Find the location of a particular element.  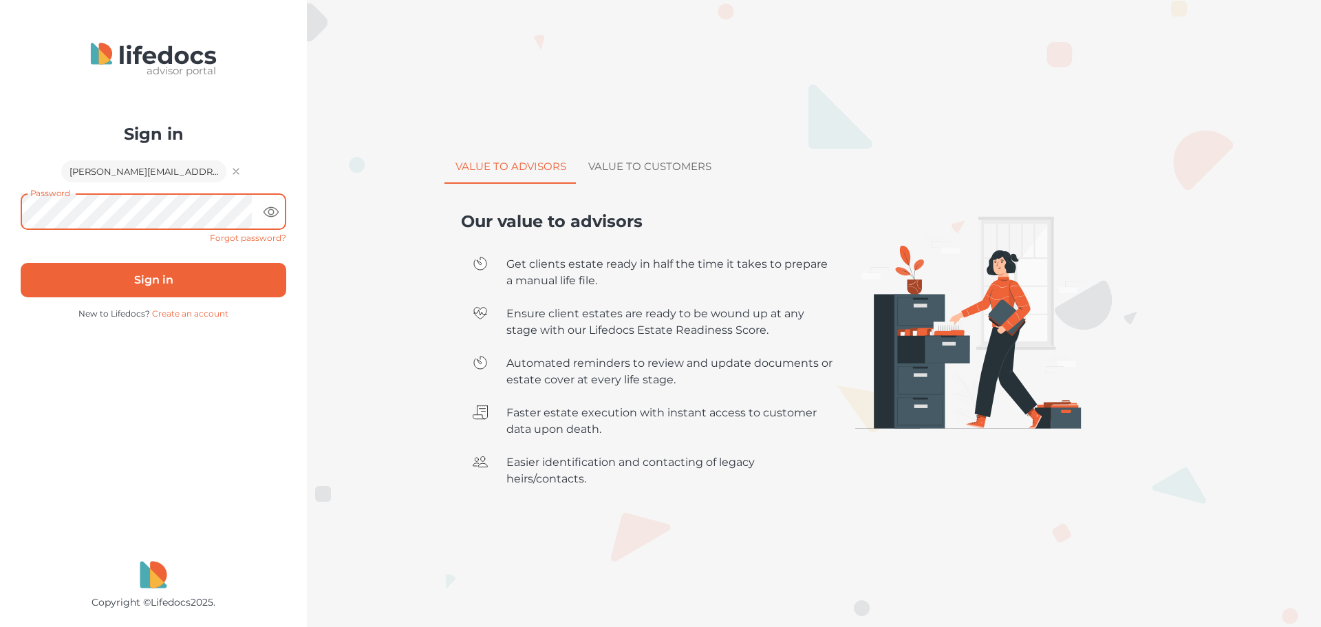

button: Value to customers is located at coordinates (649, 167).